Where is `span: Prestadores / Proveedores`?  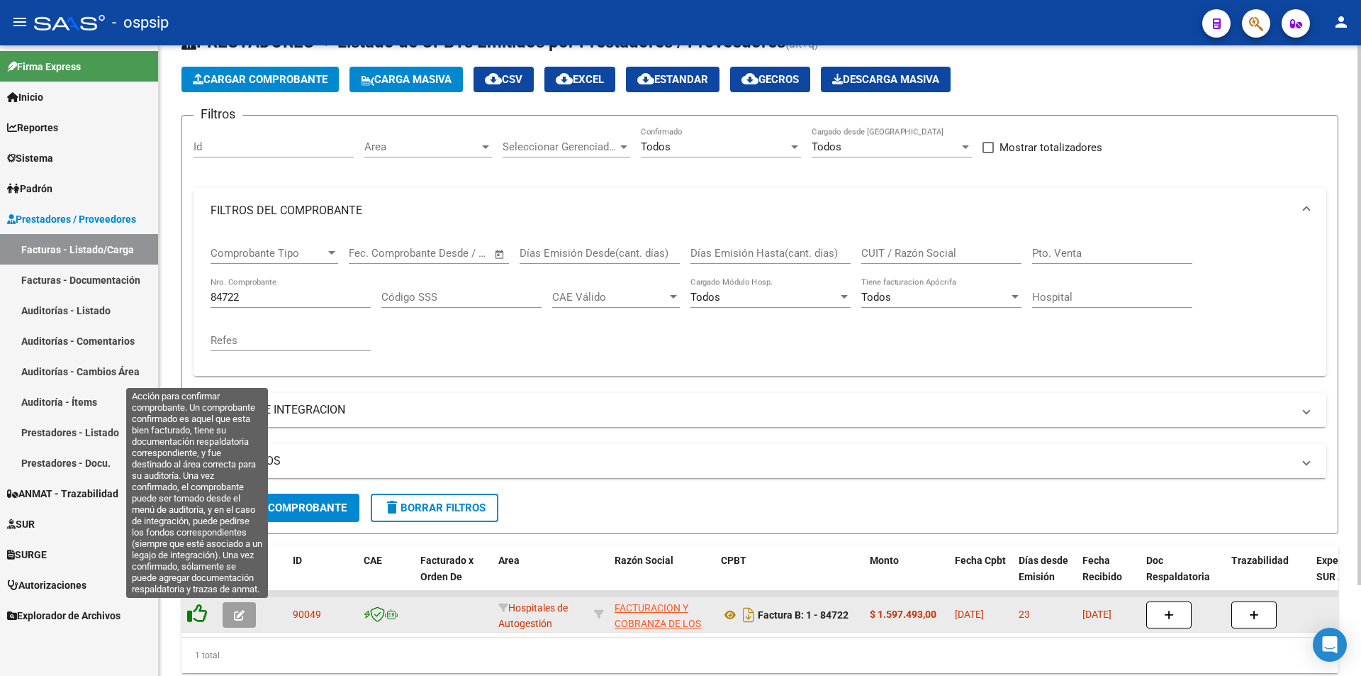 span: Prestadores / Proveedores is located at coordinates (72, 219).